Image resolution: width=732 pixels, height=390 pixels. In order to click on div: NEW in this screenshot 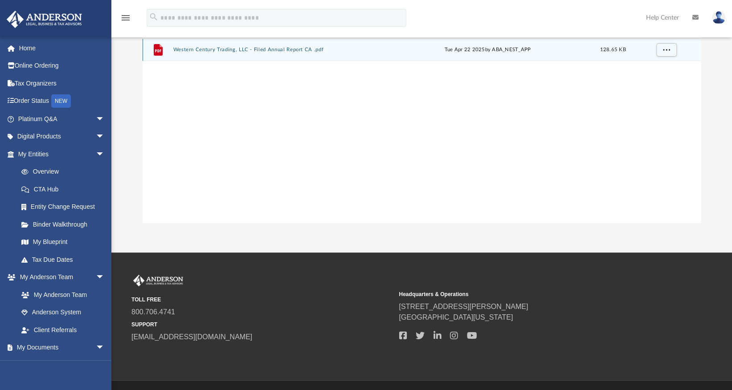, I will do `click(61, 101)`.